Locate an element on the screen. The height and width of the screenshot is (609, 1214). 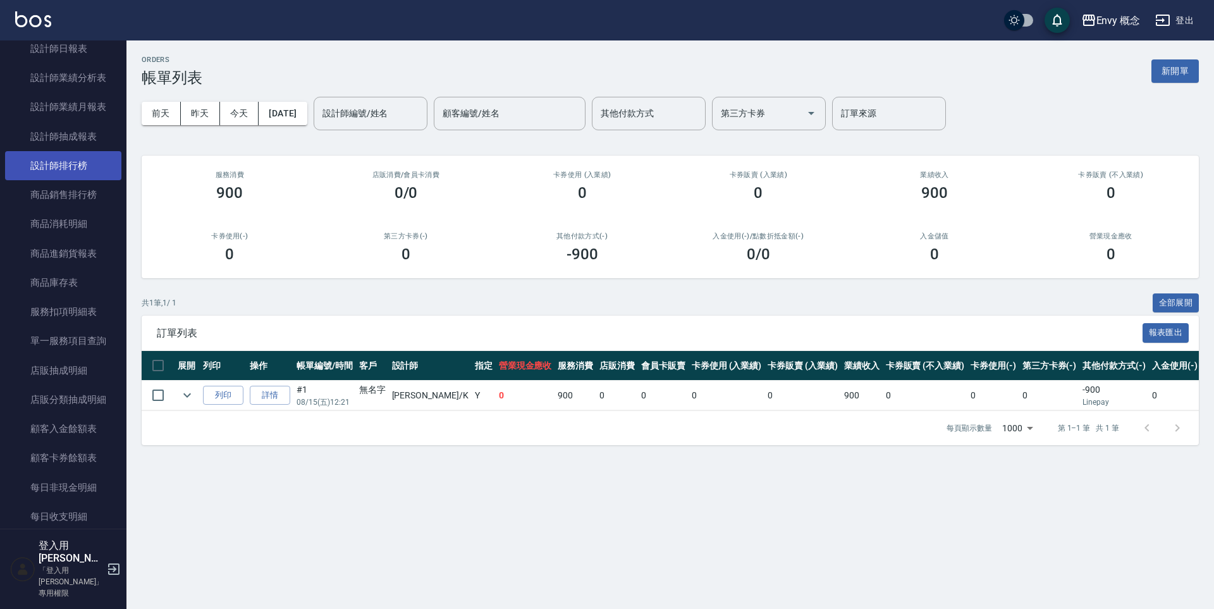
a: 店販分類抽成明細 is located at coordinates (63, 400).